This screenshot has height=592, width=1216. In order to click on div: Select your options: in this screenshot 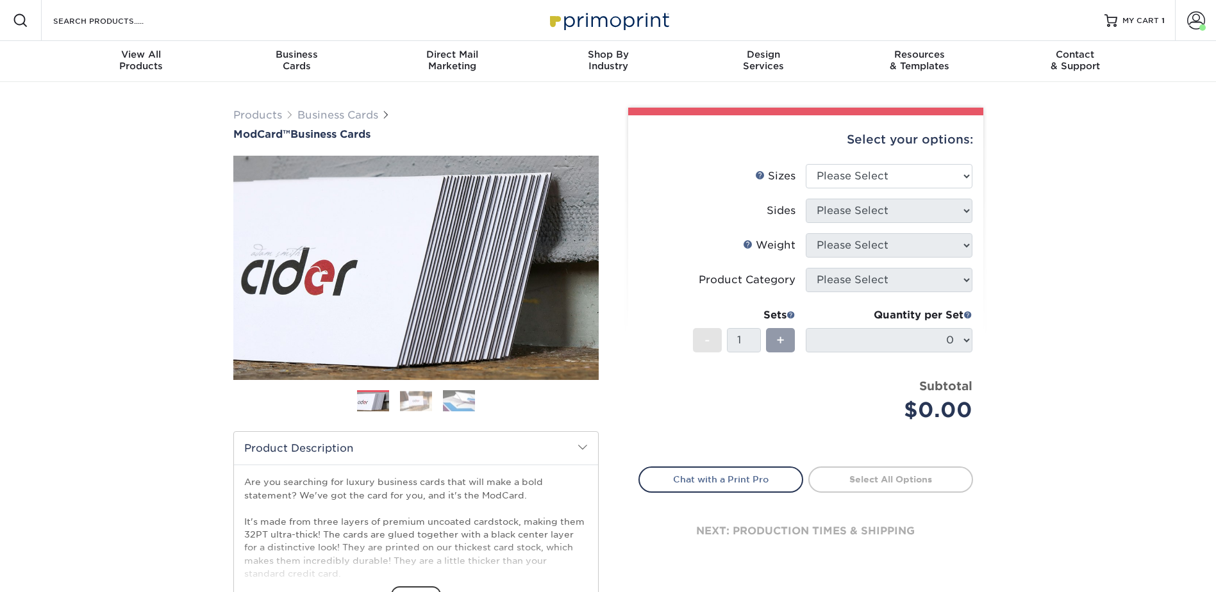, I will do `click(806, 140)`.